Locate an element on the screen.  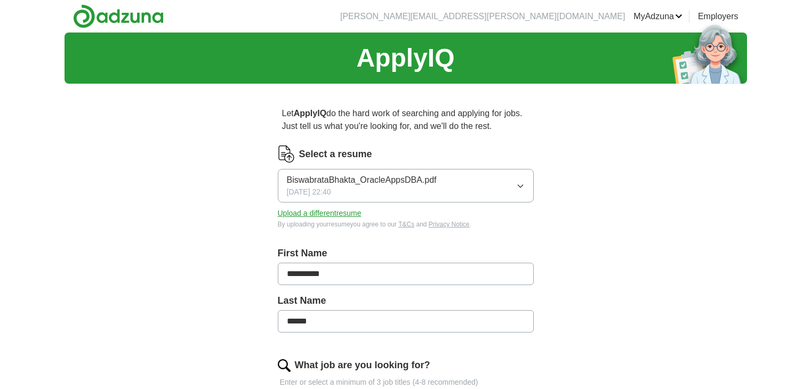
img: search.png is located at coordinates (284, 366).